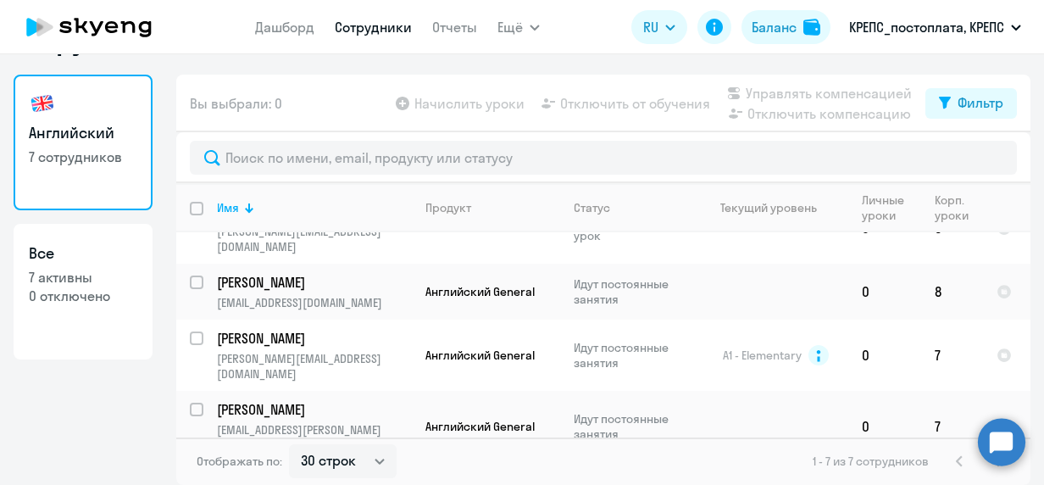 Image resolution: width=1044 pixels, height=485 pixels. I want to click on h3: Все, so click(83, 253).